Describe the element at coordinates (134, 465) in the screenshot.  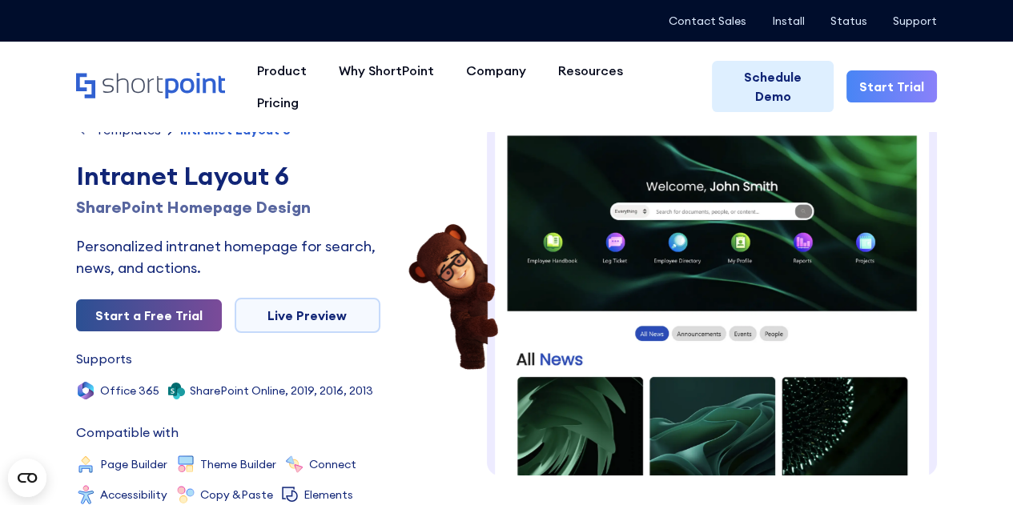
I see `div: Page Builder` at that location.